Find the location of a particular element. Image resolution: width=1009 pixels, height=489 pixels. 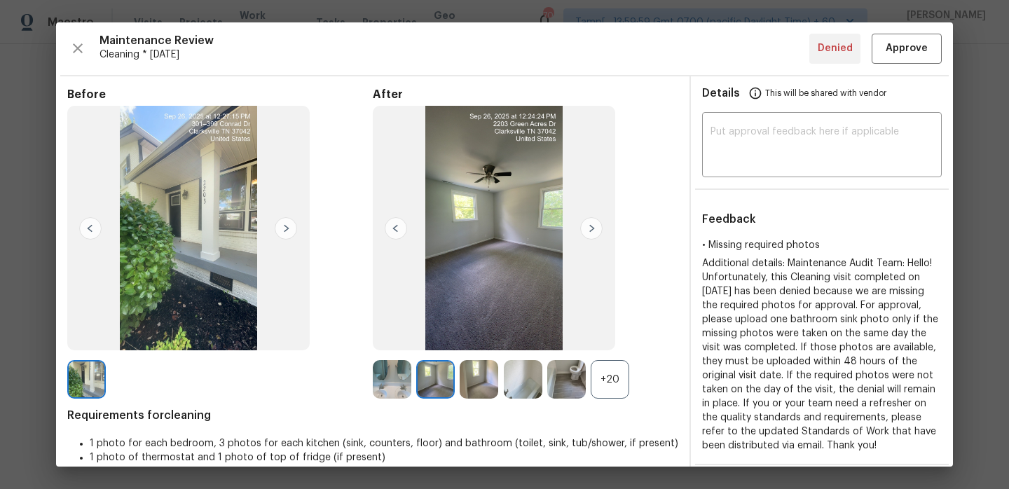

span: Feedback is located at coordinates (729, 219).